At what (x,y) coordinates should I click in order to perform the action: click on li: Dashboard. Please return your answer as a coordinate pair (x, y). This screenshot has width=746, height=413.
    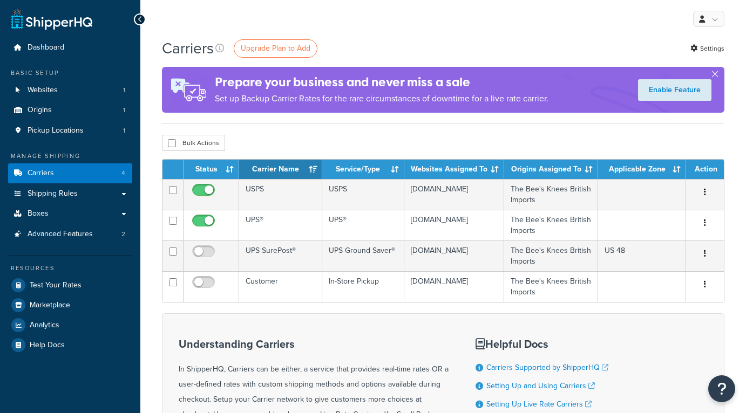
    Looking at the image, I should click on (70, 47).